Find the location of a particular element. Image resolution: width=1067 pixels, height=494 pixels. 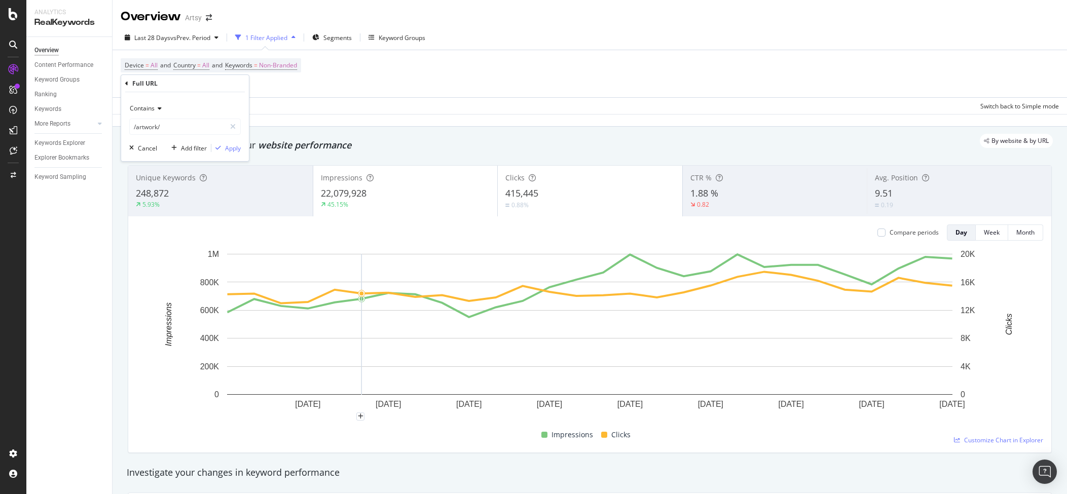

text: Clicks is located at coordinates (1009, 325).